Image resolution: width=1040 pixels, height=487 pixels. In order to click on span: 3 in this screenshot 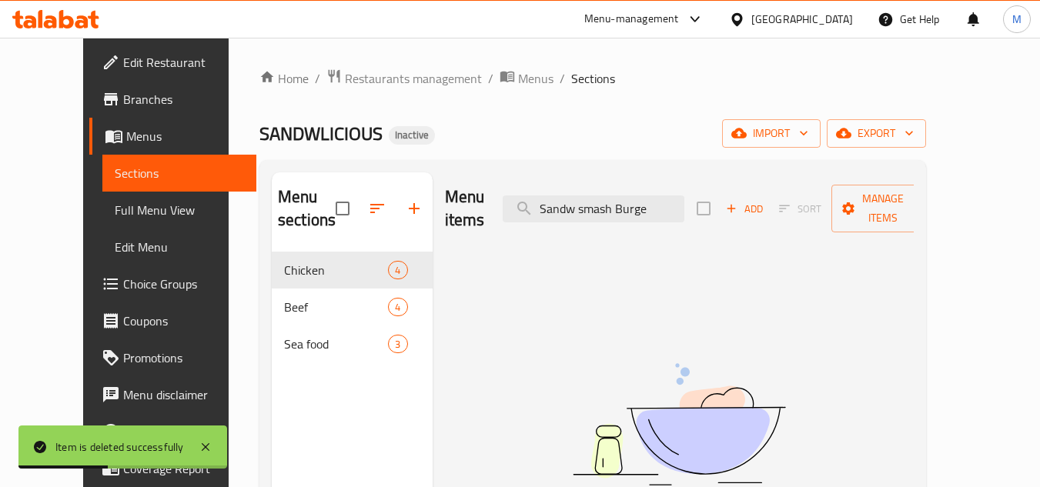, I will do `click(397, 344)`.